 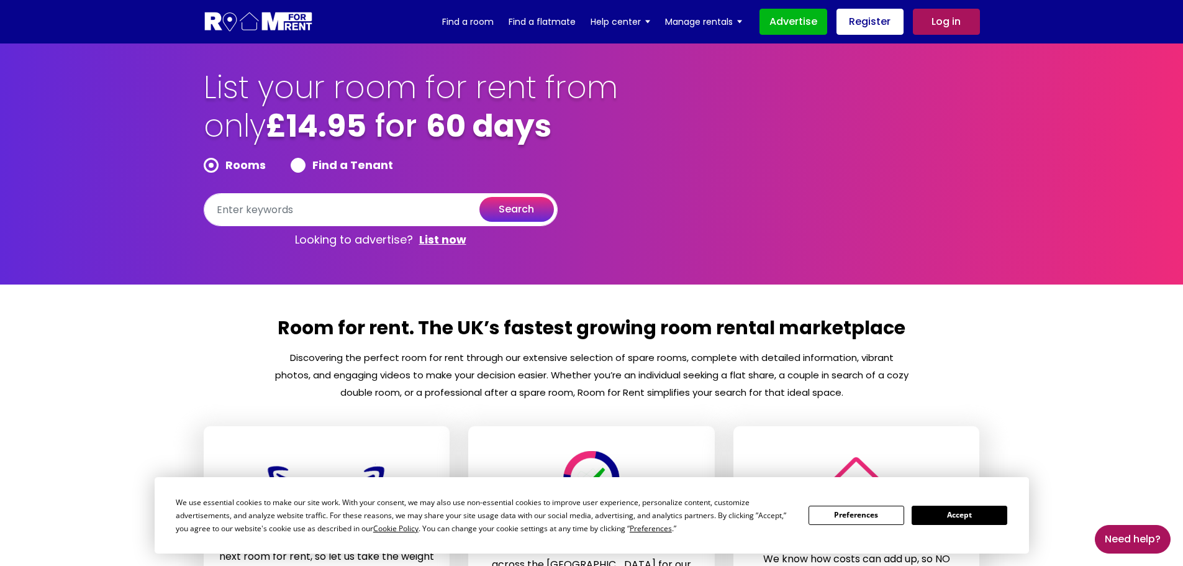 What do you see at coordinates (412, 113) in the screenshot?
I see `h1: List your room for rent from only` at bounding box center [412, 113].